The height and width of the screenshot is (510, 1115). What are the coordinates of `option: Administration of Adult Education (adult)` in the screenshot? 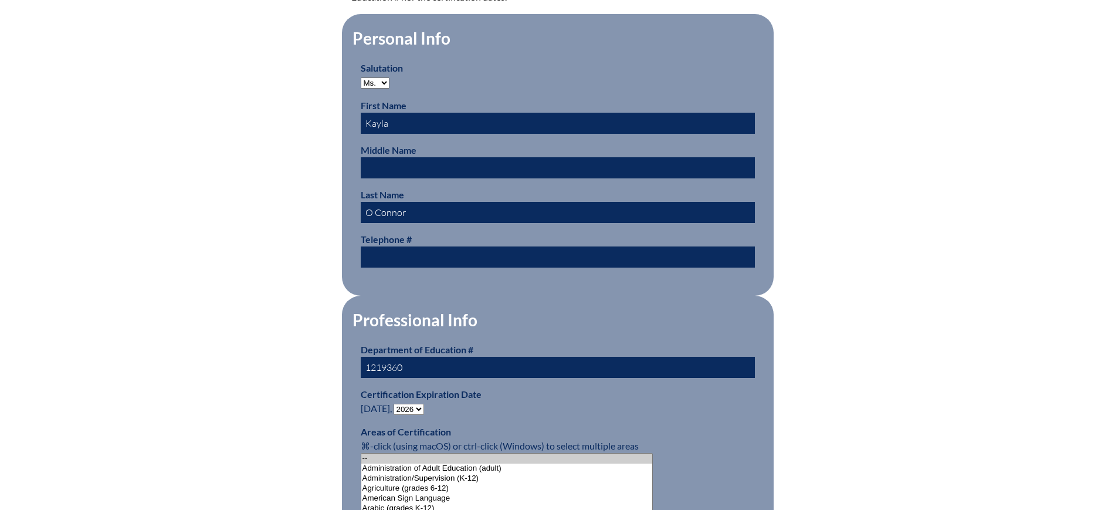 It's located at (507, 468).